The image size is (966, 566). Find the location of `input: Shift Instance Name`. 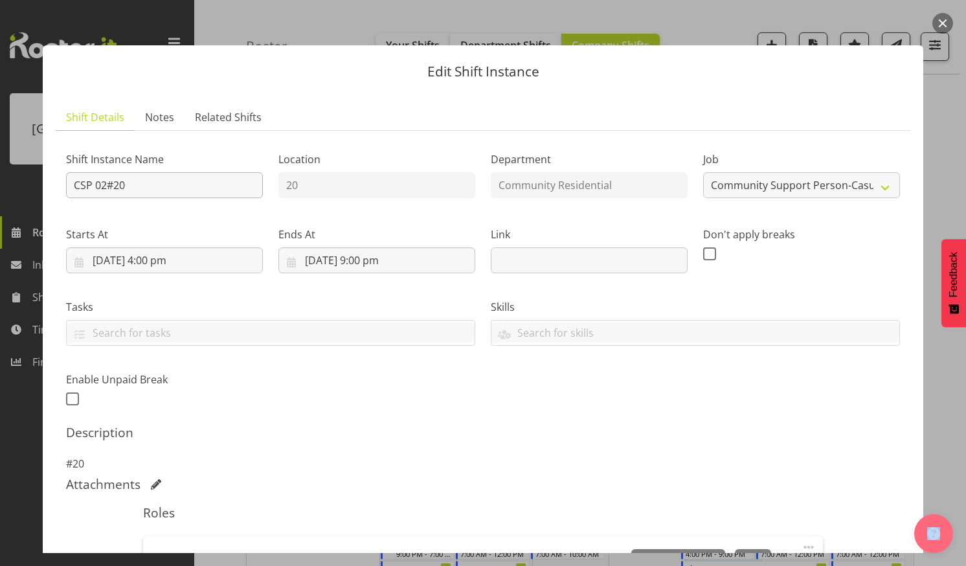

input: Shift Instance Name is located at coordinates (164, 185).